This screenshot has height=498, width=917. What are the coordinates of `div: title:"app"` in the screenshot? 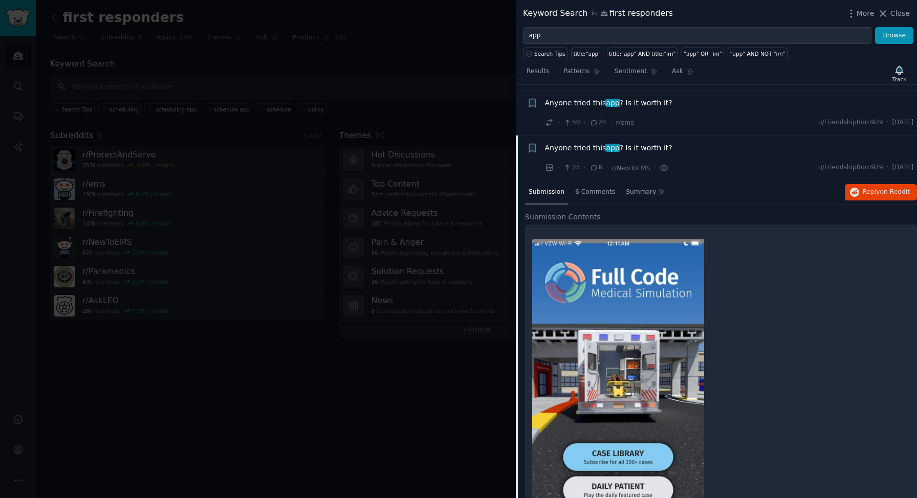 It's located at (587, 54).